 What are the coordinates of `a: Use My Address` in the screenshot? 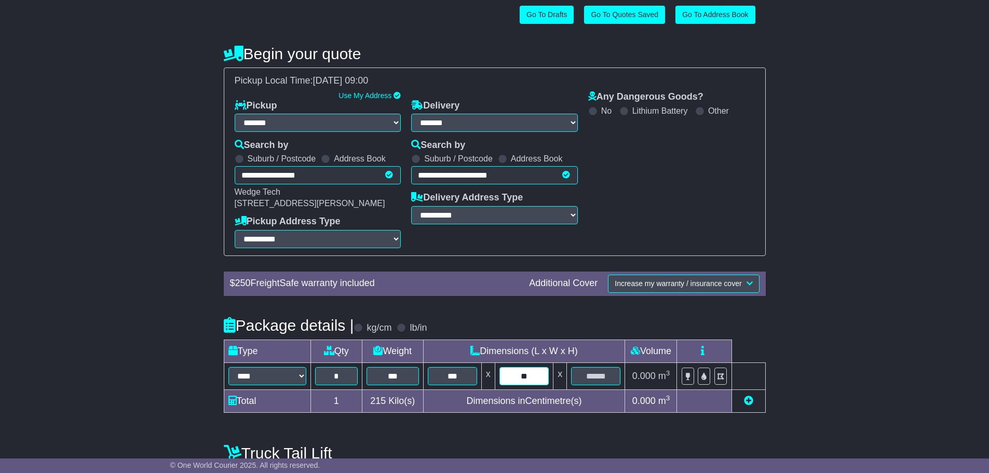 It's located at (365, 95).